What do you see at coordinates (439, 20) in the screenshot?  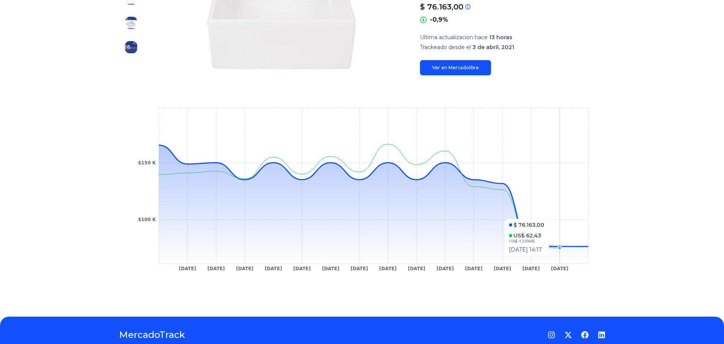 I see `p: -0,9%` at bounding box center [439, 20].